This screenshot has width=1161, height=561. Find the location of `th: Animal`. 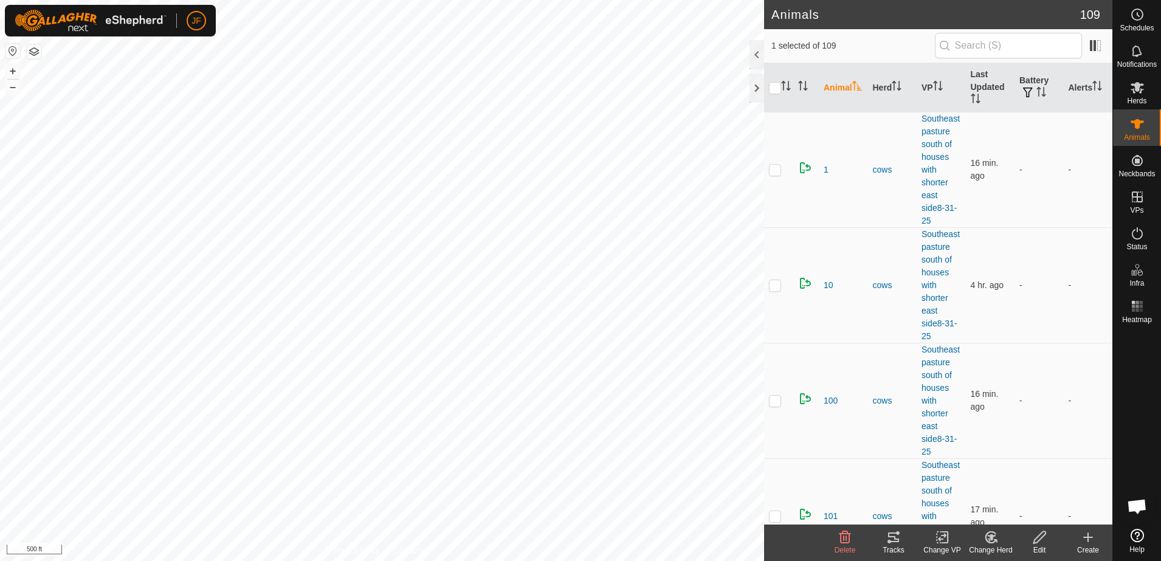

th: Animal is located at coordinates (843, 88).